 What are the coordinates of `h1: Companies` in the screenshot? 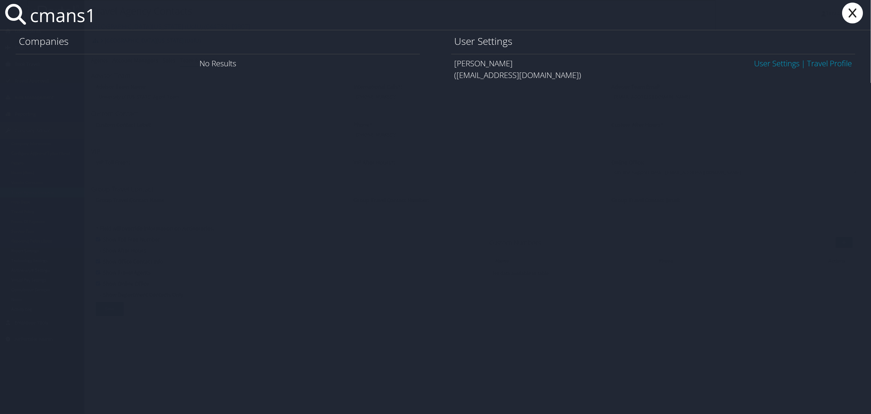 It's located at (218, 41).